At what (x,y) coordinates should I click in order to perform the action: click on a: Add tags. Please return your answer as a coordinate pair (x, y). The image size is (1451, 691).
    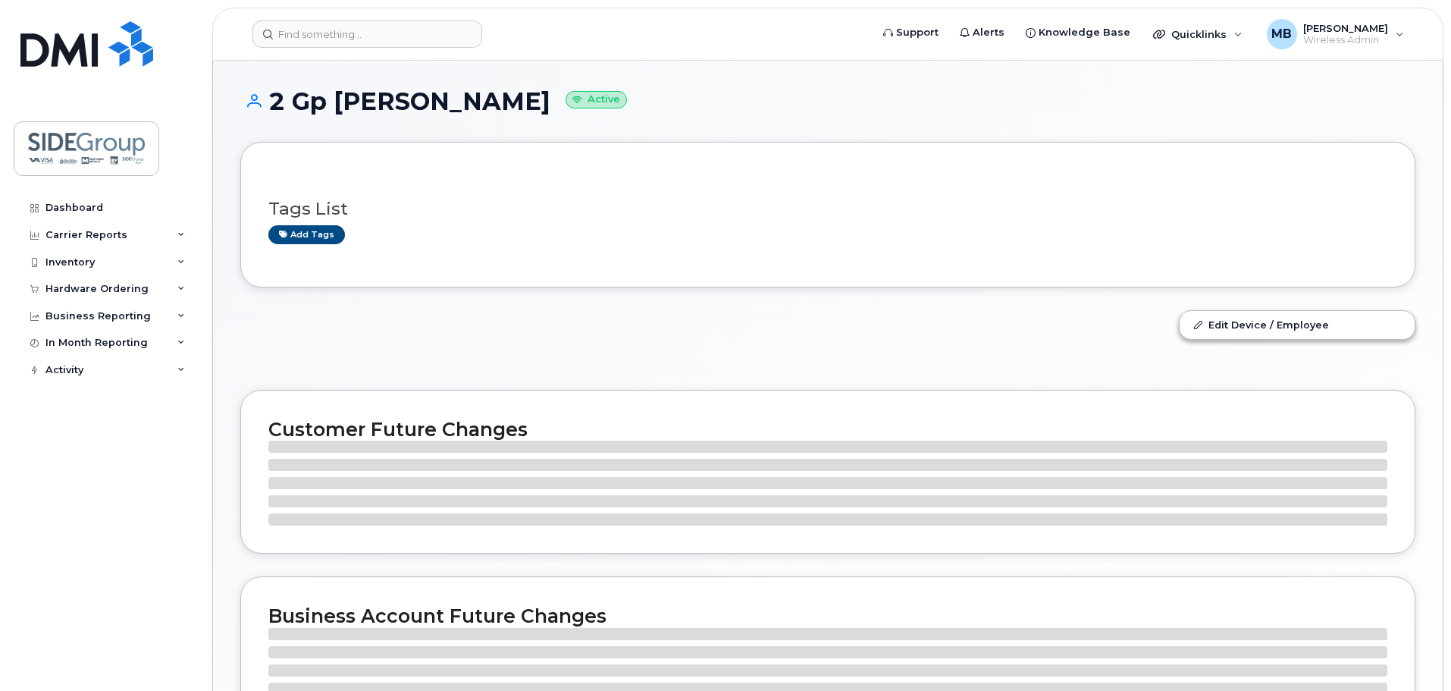
    Looking at the image, I should click on (306, 234).